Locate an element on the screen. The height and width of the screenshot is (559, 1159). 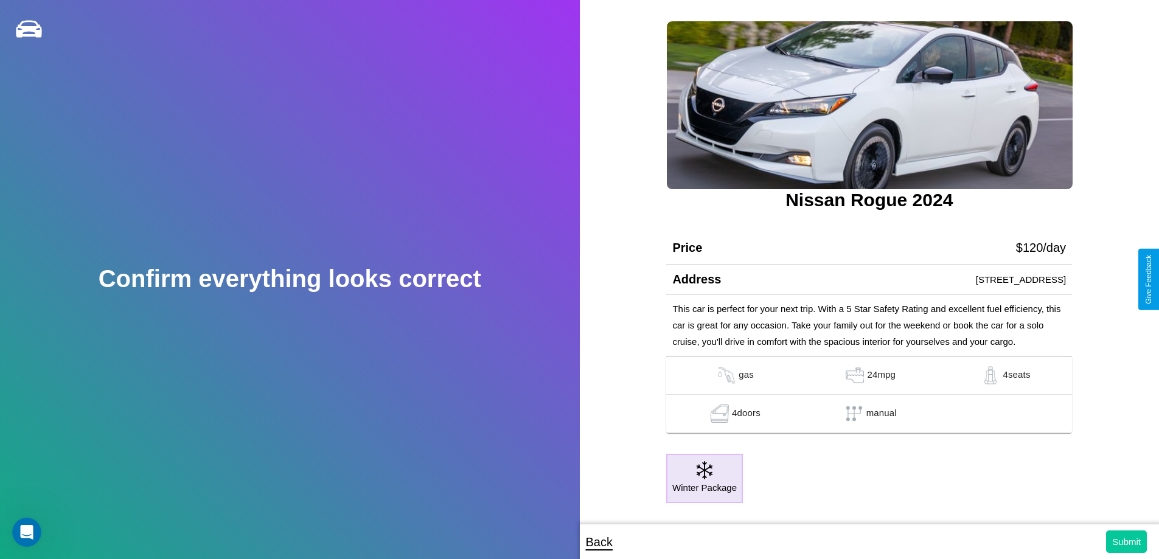
table: simple table is located at coordinates (869, 395).